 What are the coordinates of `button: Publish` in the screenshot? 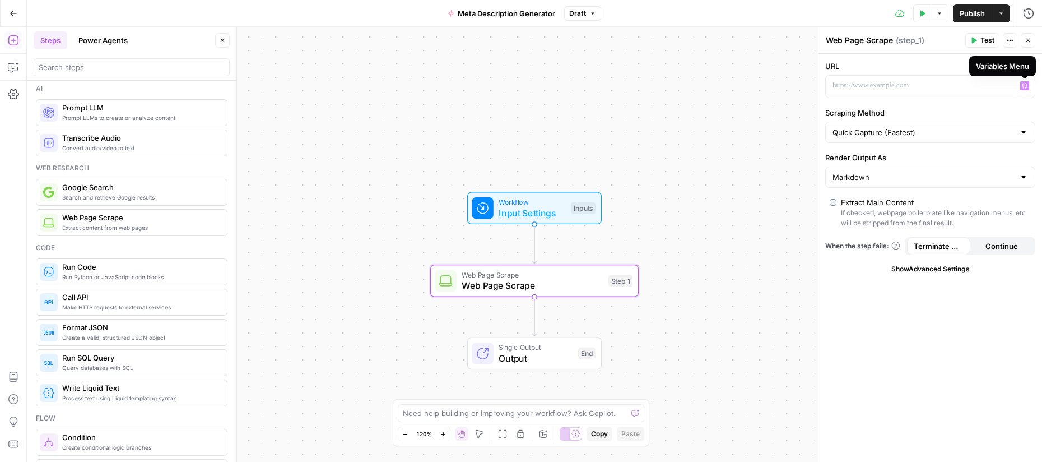 It's located at (972, 13).